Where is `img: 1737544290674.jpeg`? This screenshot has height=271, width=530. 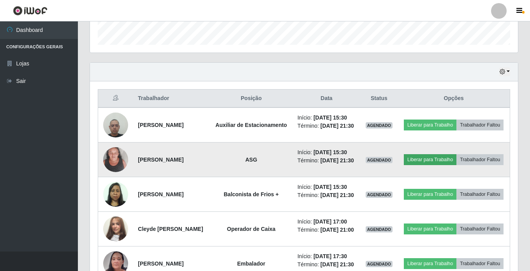
img: 1737544290674.jpeg is located at coordinates (116, 159).